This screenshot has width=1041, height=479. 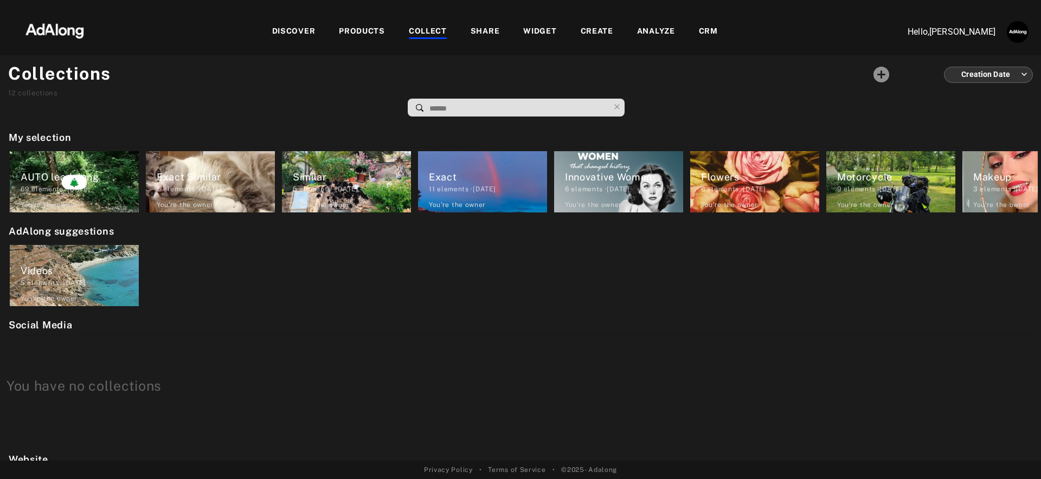 I want to click on a: Privacy Policy, so click(x=448, y=470).